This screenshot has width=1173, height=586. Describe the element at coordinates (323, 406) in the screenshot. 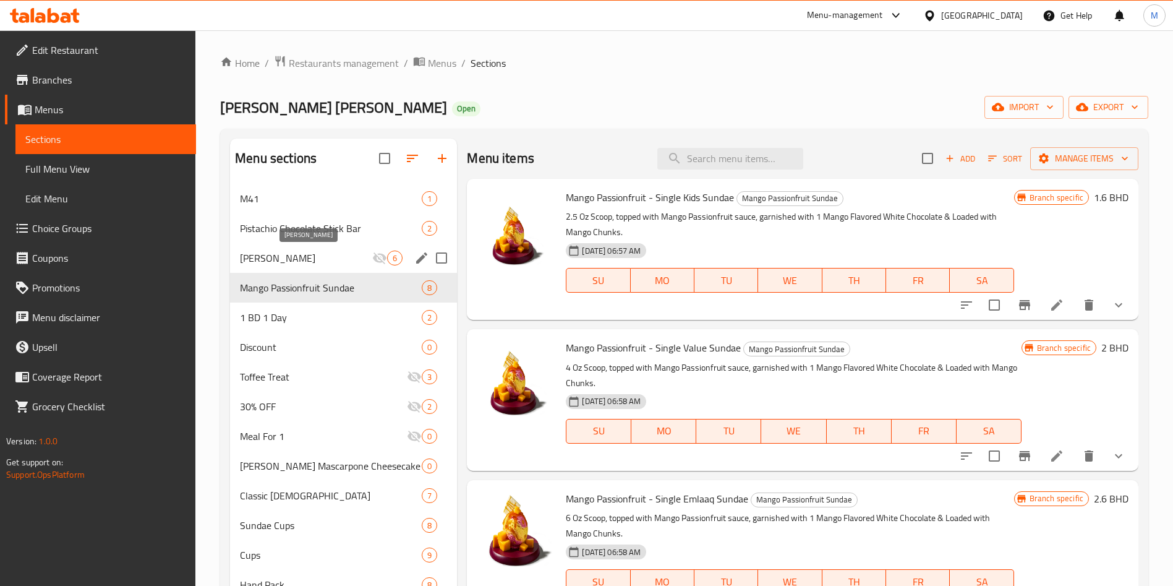

I see `span: 30% OFF` at that location.